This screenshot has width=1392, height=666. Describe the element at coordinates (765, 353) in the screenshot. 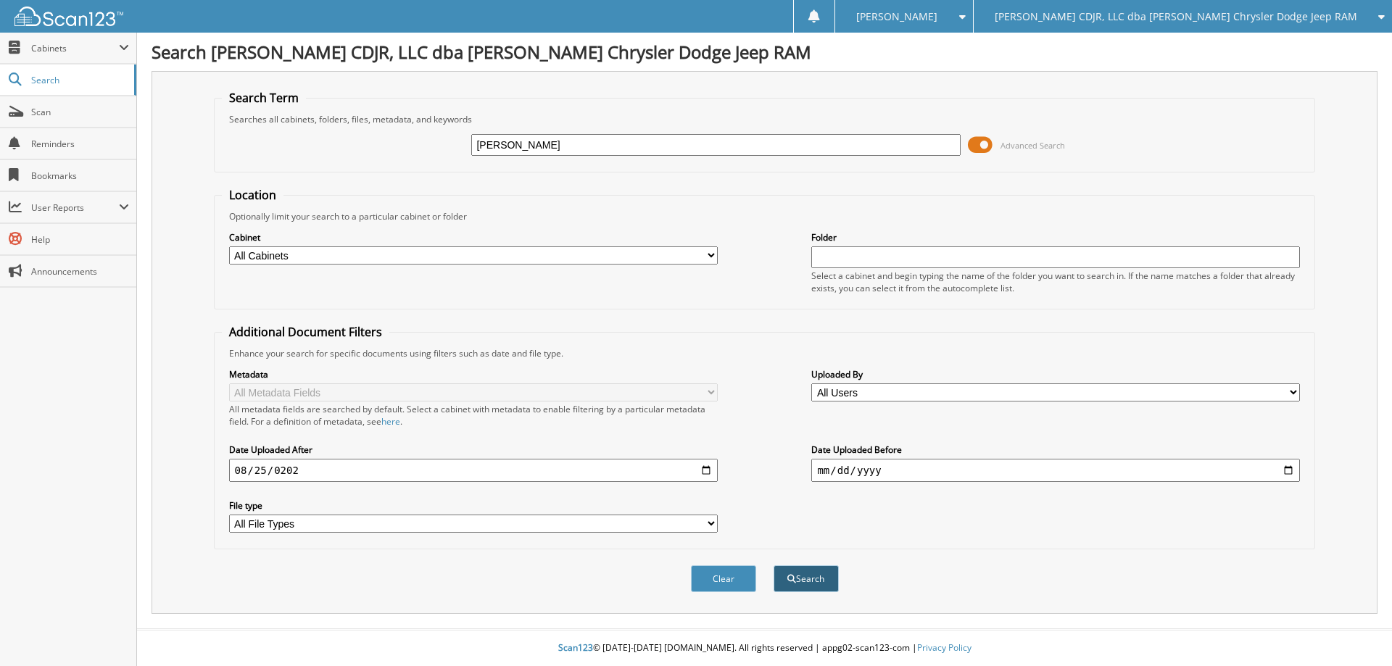

I see `div: Enhance your search for specific documents using filters such as date and file type.` at that location.